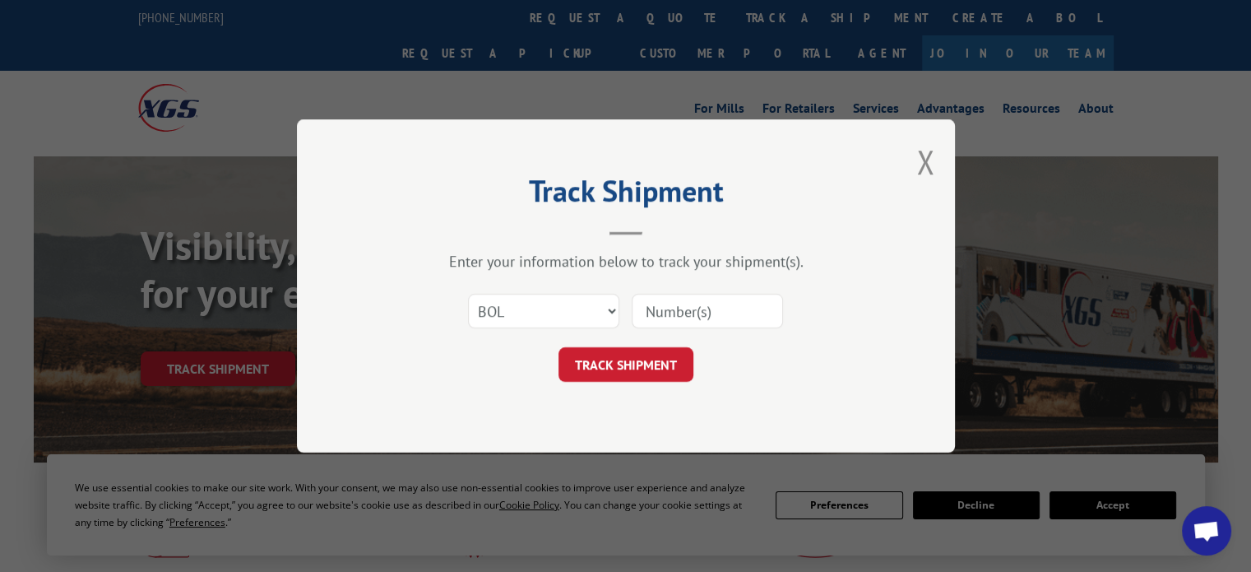 The height and width of the screenshot is (572, 1251). Describe the element at coordinates (1207, 531) in the screenshot. I see `div: Open chat` at that location.